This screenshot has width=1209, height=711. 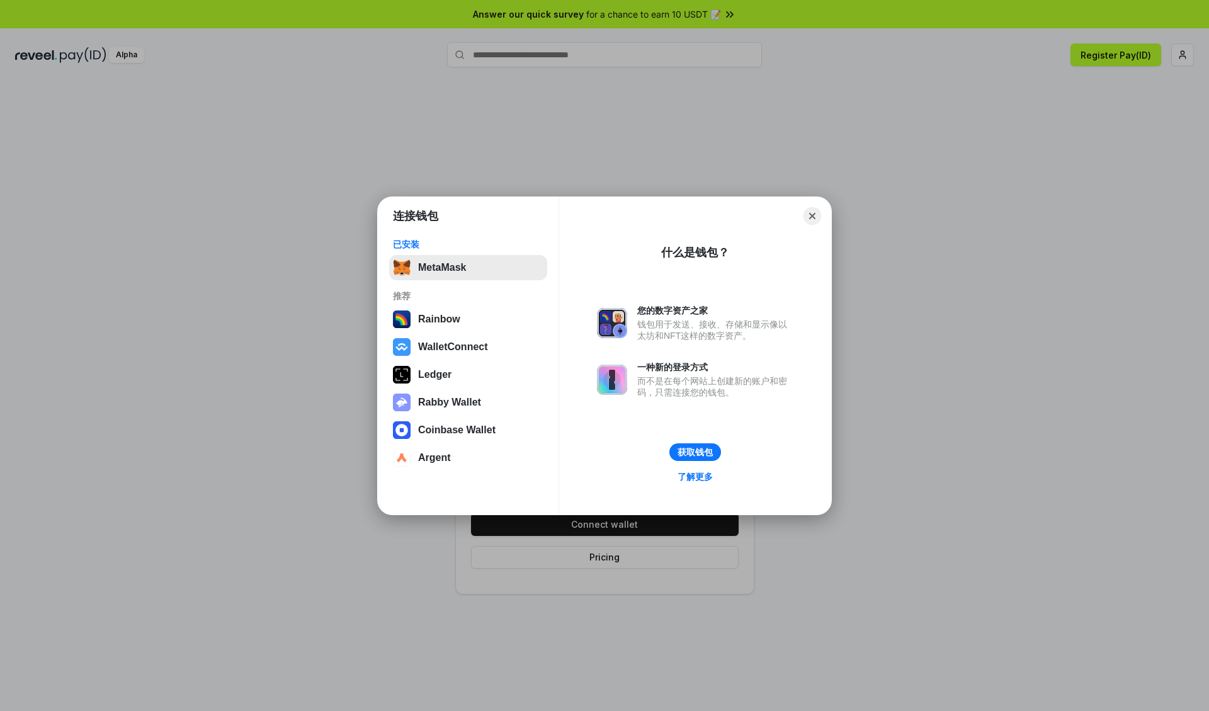 What do you see at coordinates (402, 319) in the screenshot?
I see `img: svg+xml,%3Csvg%20width%3D%22120%22%20height%3D%22120%22%20viewBox%3D%220%200%20120%20120%22%20fil...` at bounding box center [402, 319].